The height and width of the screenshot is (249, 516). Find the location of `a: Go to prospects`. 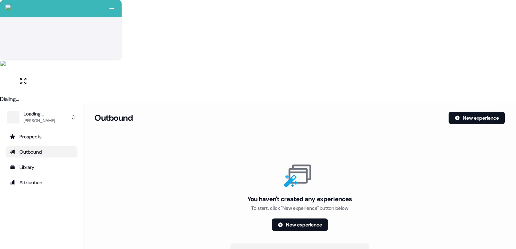

a: Go to prospects is located at coordinates (41, 137).